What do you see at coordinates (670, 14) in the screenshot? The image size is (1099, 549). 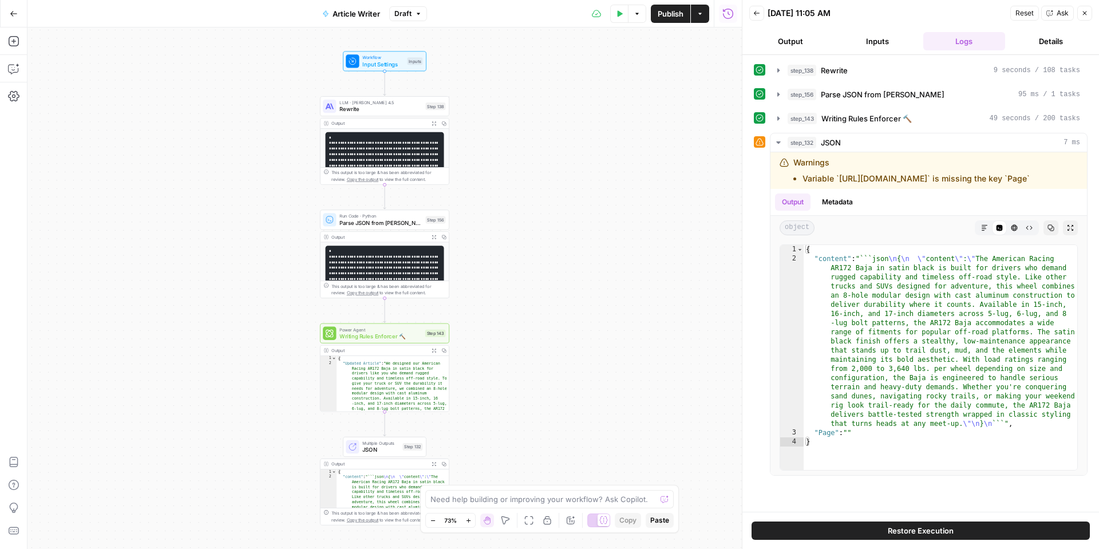 I see `span: Publish` at bounding box center [670, 14].